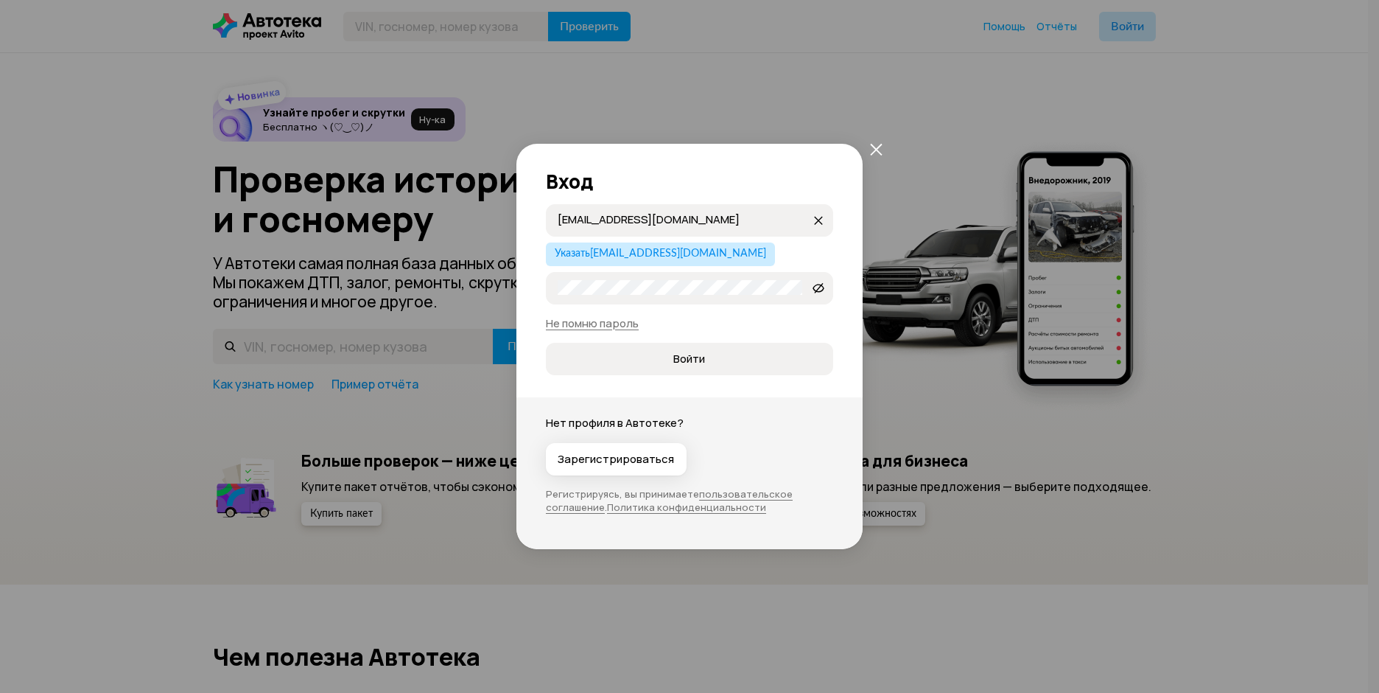 The height and width of the screenshot is (693, 1379). I want to click on a: Политика конфиденциальности, so click(687, 507).